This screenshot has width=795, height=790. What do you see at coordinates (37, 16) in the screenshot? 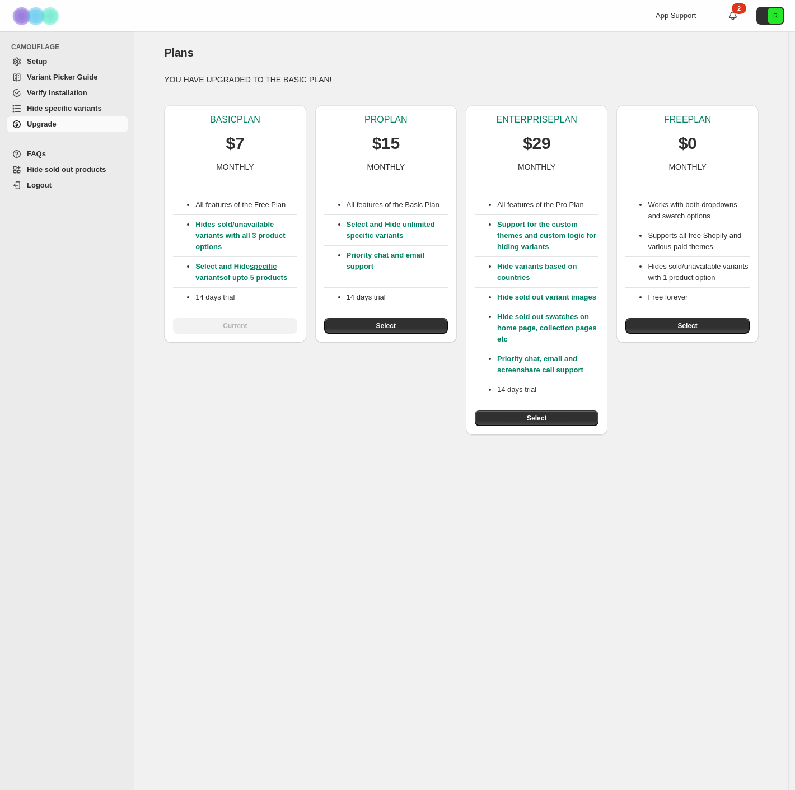
I see `img: Camouflage` at bounding box center [37, 16].